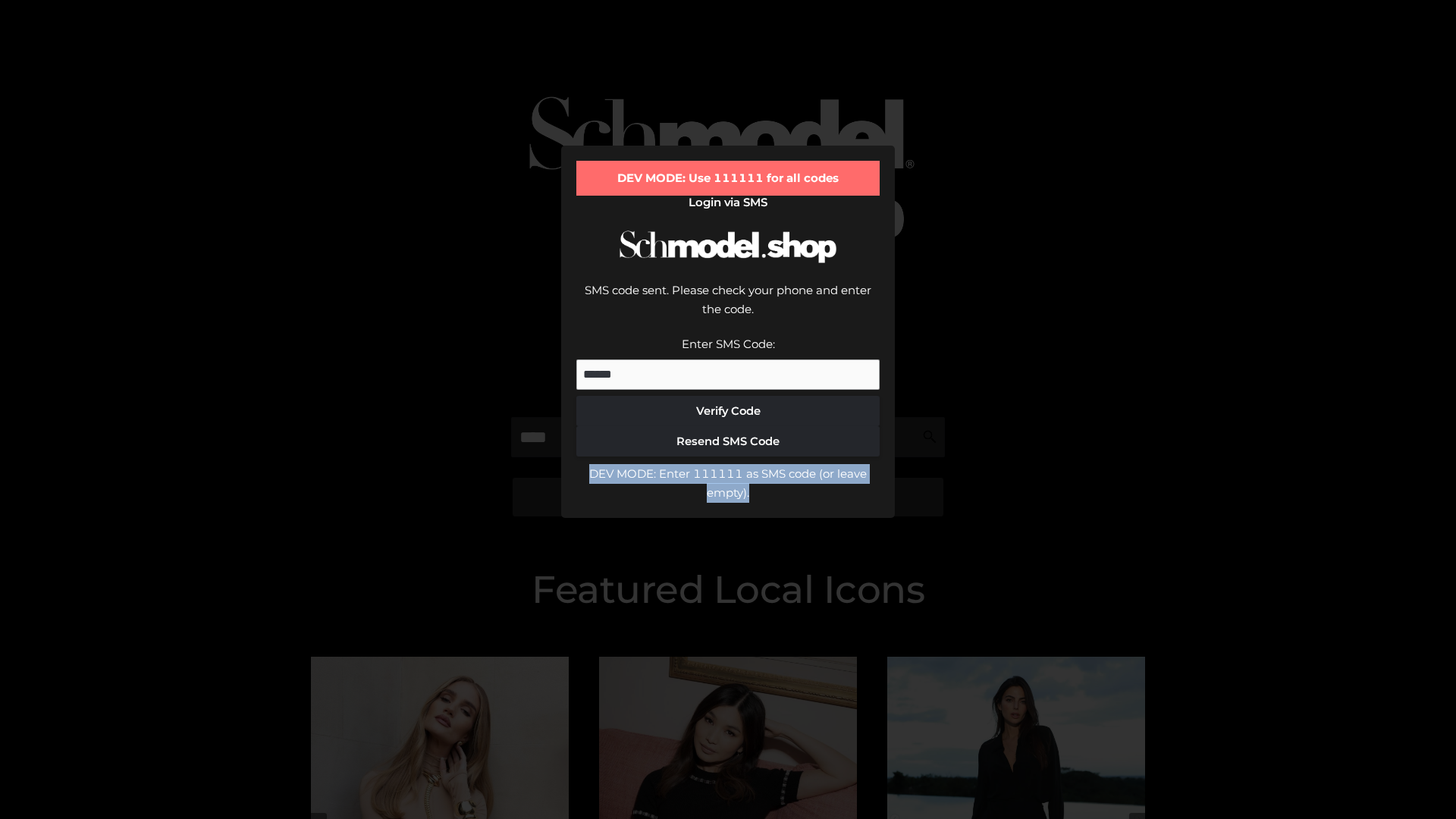  Describe the element at coordinates (728, 247) in the screenshot. I see `img: Schmodel Logo` at that location.